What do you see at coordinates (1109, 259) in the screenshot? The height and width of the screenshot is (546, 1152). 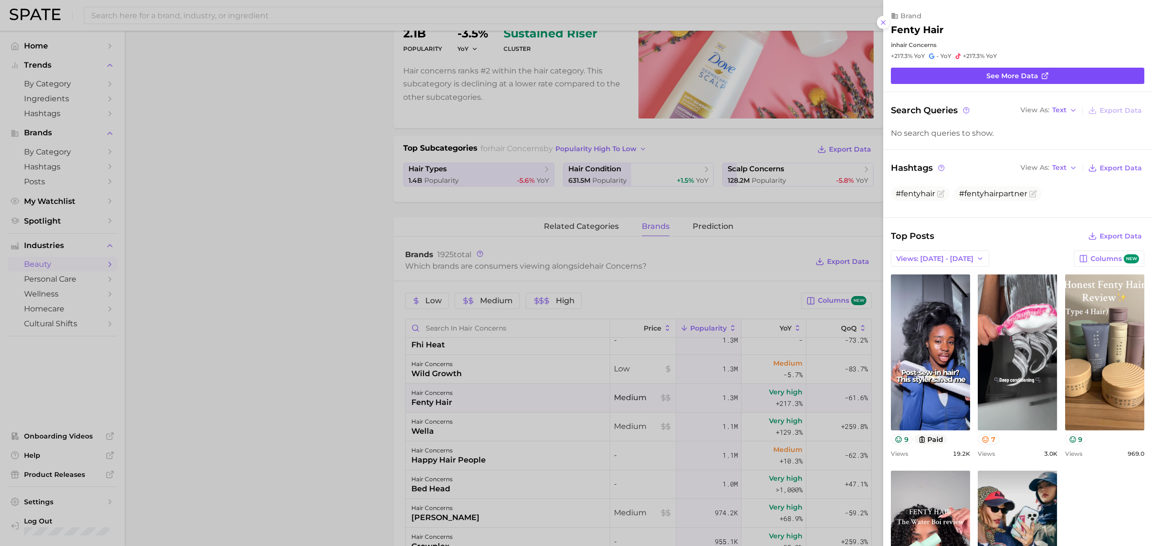 I see `button: Columnsnew` at bounding box center [1109, 259].